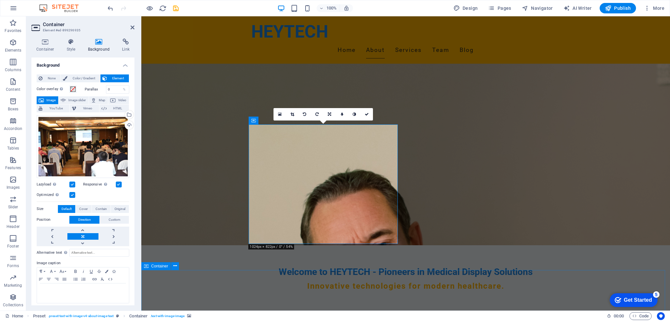 The width and height of the screenshot is (670, 321). Describe the element at coordinates (354, 114) in the screenshot. I see `a: Greyscale` at that location.